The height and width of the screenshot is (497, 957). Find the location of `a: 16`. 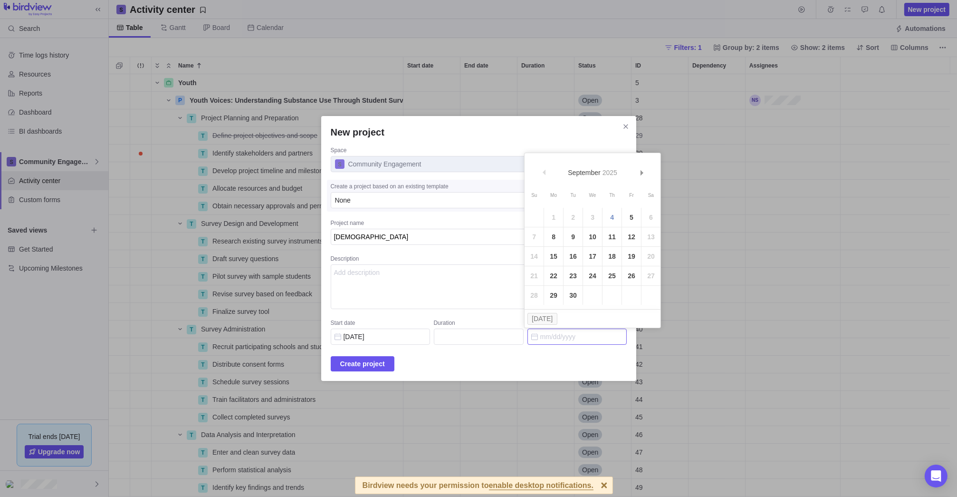

a: 16 is located at coordinates (573, 256).